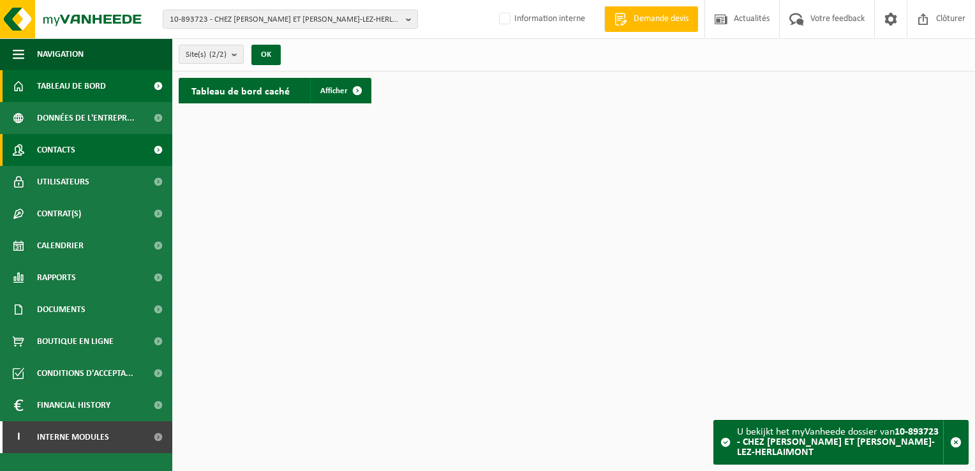  Describe the element at coordinates (661, 19) in the screenshot. I see `span: Demande devis` at that location.